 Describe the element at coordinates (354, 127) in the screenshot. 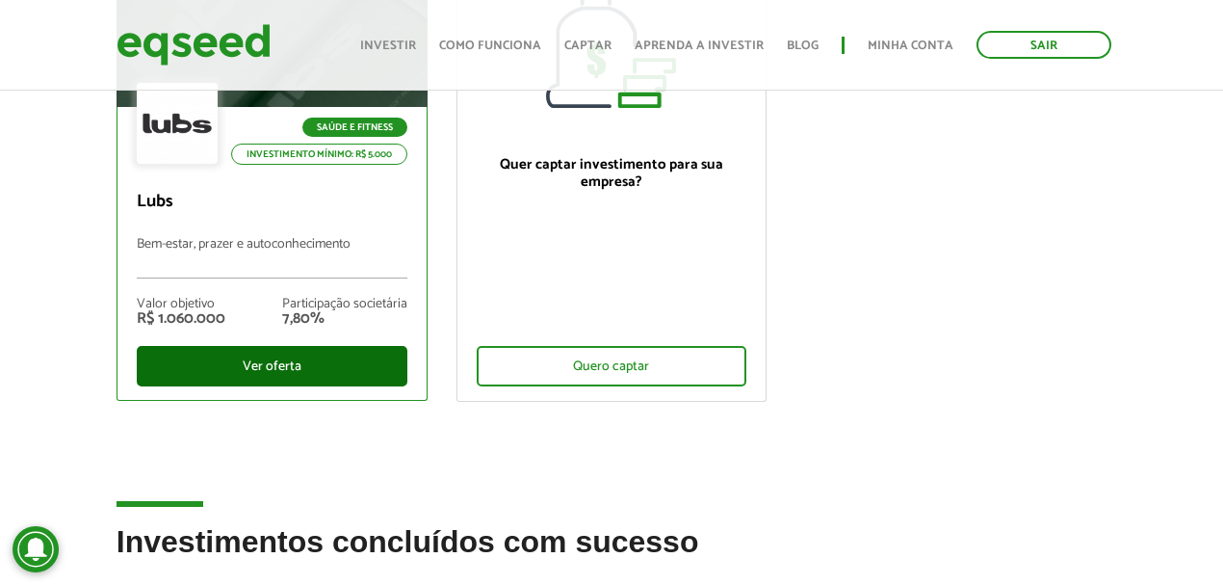

I see `p: Saúde e Fitness` at that location.